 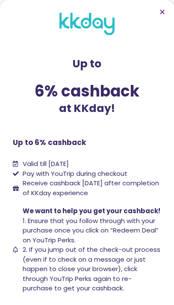 I want to click on b: Up to 6% cashback, so click(x=49, y=142).